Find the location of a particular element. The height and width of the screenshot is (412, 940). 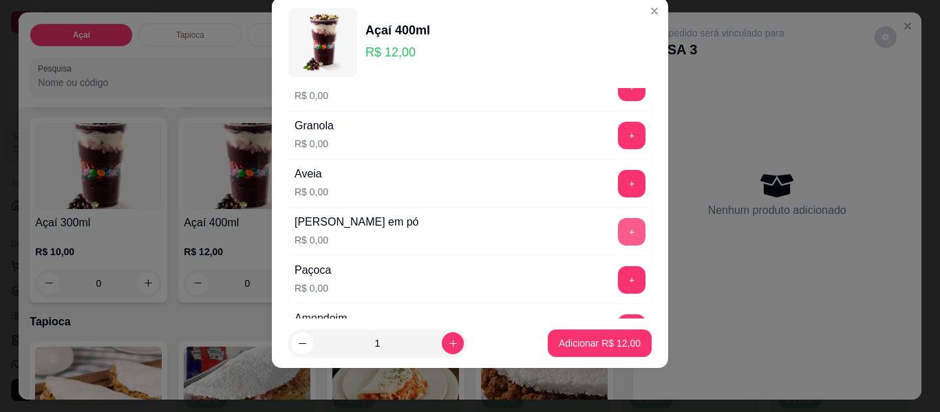

div: Paçoca is located at coordinates (312, 270).